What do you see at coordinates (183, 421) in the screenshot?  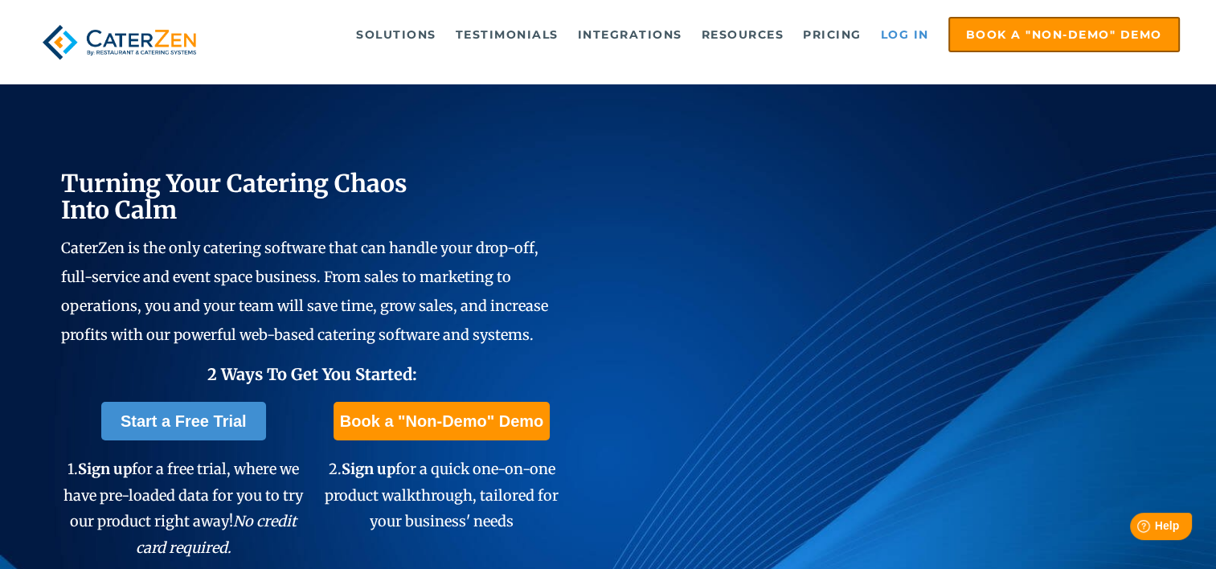 I see `a: Start a Free Trial` at bounding box center [183, 421].